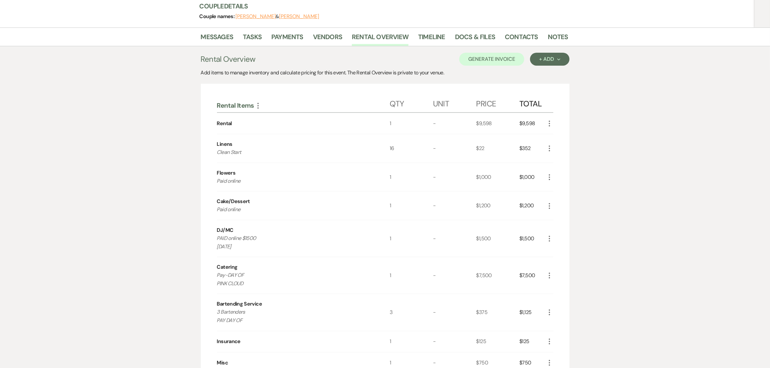 The width and height of the screenshot is (770, 368). I want to click on div: Rental, so click(224, 124).